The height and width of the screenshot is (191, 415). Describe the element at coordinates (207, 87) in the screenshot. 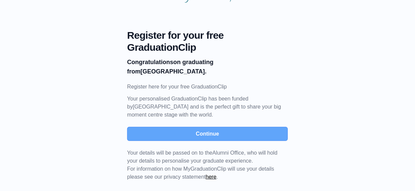

I see `p: Register here for your free GraduationClip` at that location.